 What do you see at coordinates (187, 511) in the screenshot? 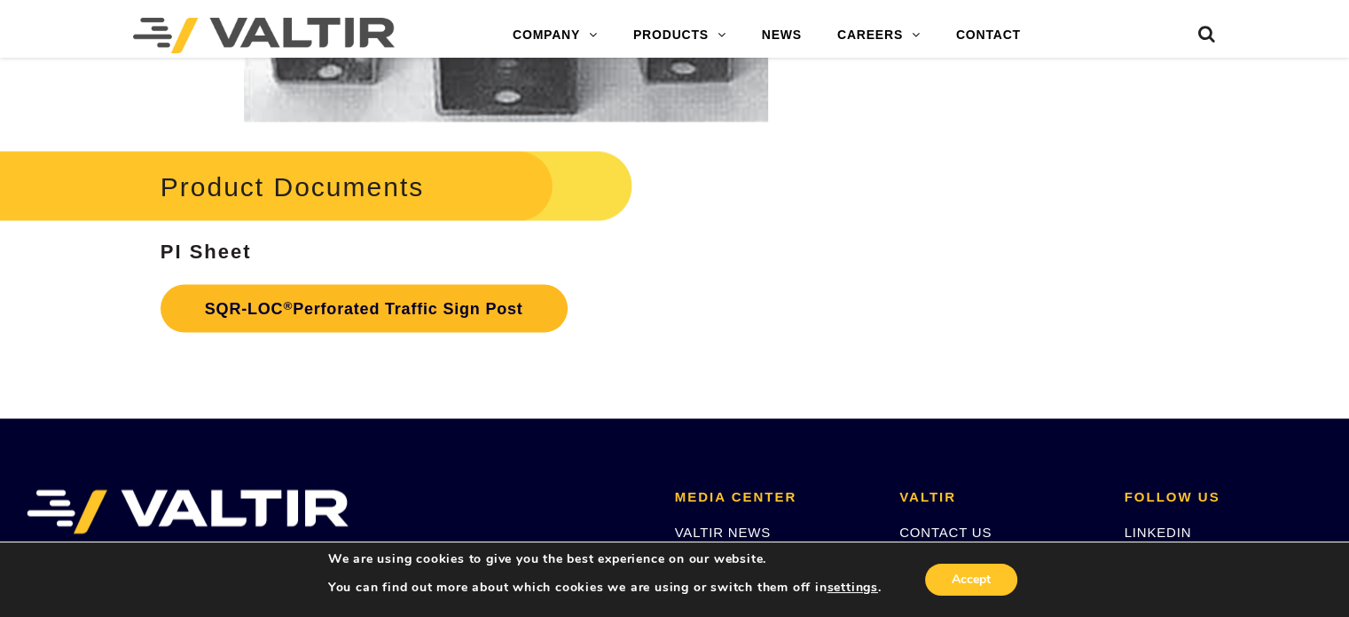
I see `img: VALTIR` at bounding box center [187, 511].